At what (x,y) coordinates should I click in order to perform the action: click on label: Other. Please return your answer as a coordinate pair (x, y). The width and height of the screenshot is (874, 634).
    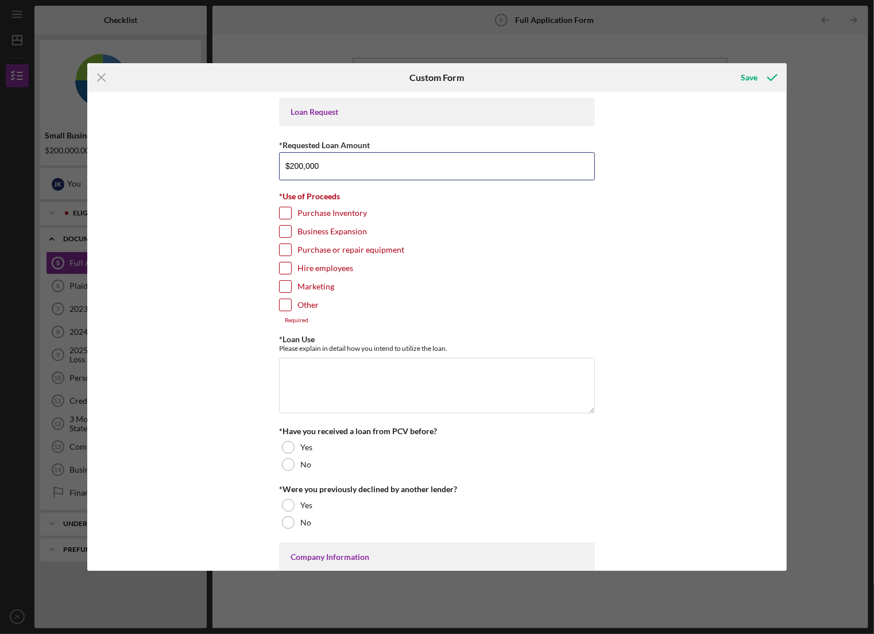
    Looking at the image, I should click on (308, 305).